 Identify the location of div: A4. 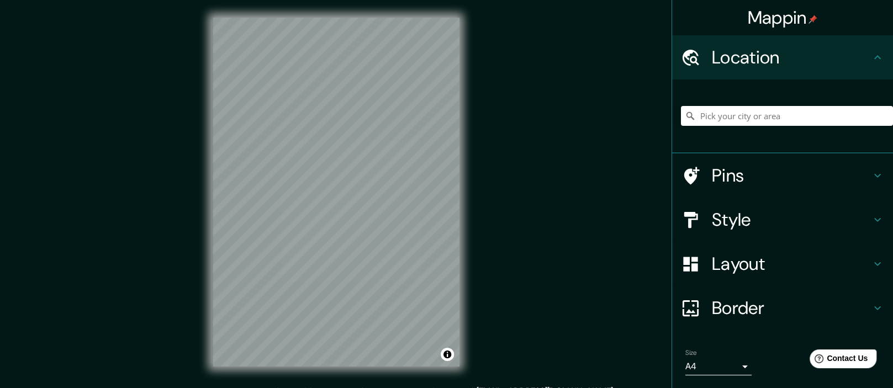
(718, 367).